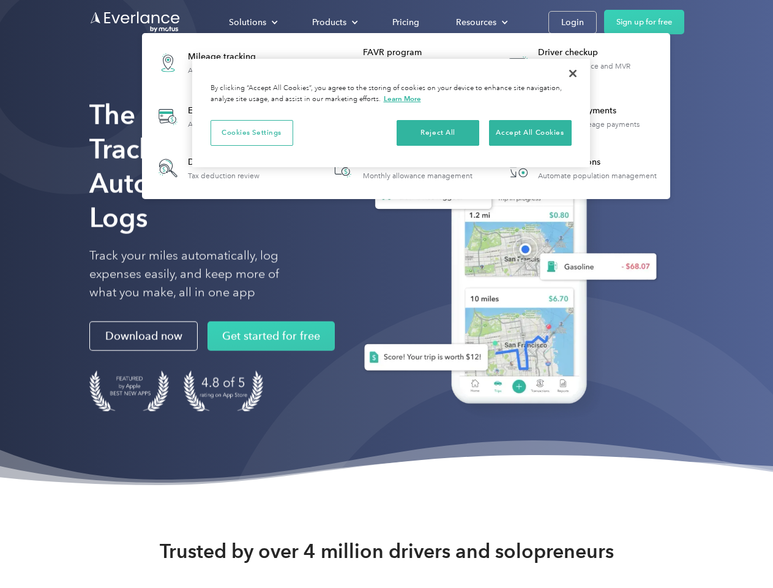 Image resolution: width=773 pixels, height=588 pixels. What do you see at coordinates (224, 391) in the screenshot?
I see `img: 4.9 out of 5 stars on the app store` at bounding box center [224, 391].